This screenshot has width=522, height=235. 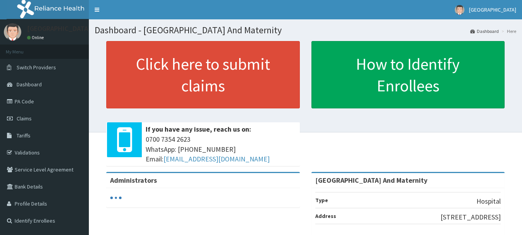 I want to click on span: Claims, so click(x=24, y=118).